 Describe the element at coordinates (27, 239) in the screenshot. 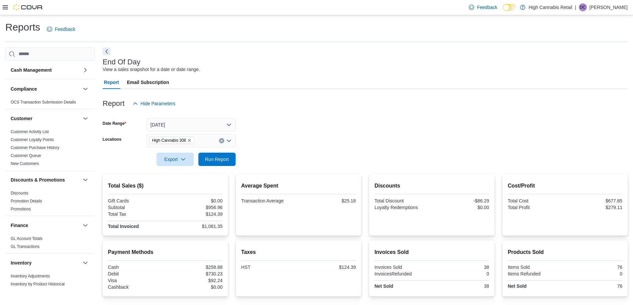

I see `span: GL Account Totals` at that location.